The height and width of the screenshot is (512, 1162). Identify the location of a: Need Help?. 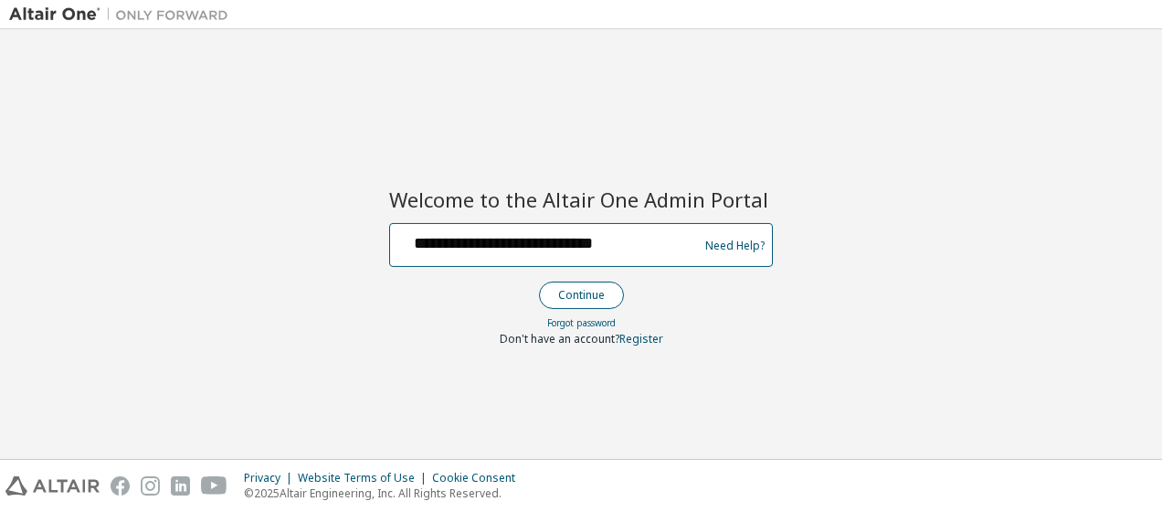
(734, 245).